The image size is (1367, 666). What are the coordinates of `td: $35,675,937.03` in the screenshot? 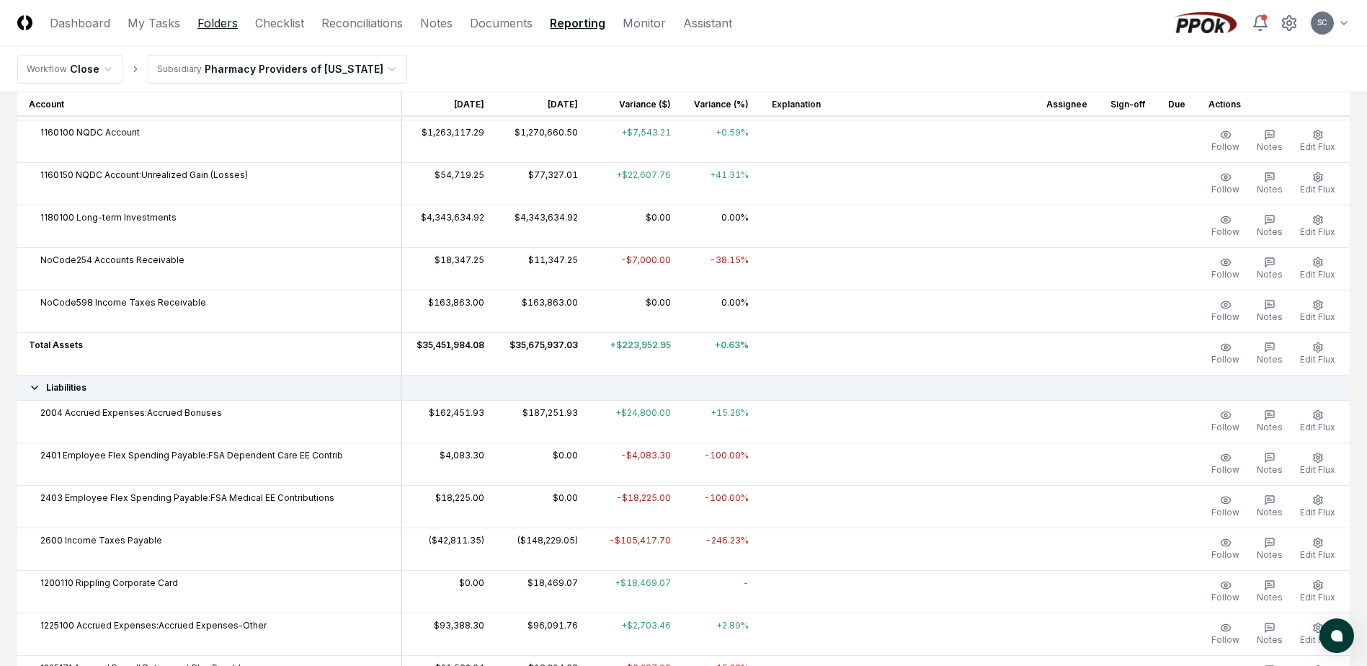 It's located at (543, 353).